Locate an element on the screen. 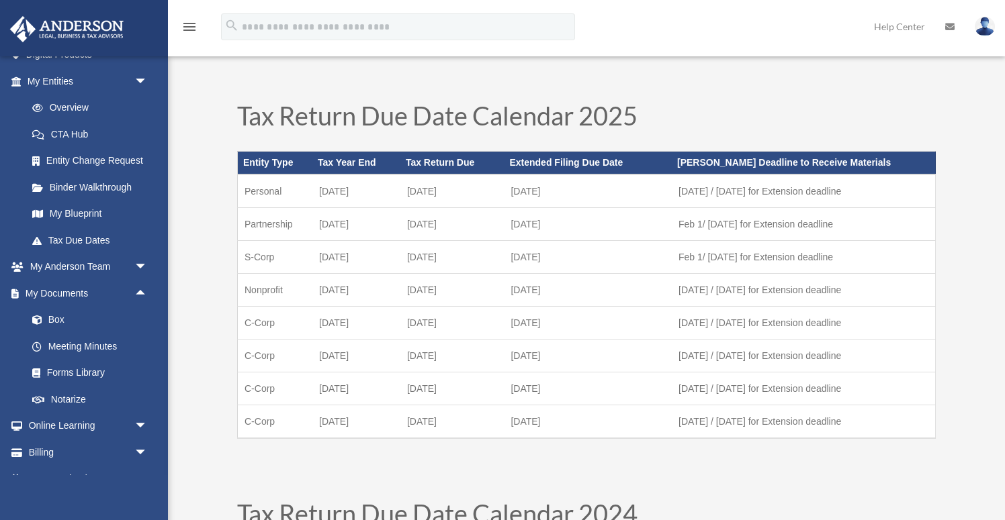 This screenshot has width=1005, height=520. a: menu is located at coordinates (189, 29).